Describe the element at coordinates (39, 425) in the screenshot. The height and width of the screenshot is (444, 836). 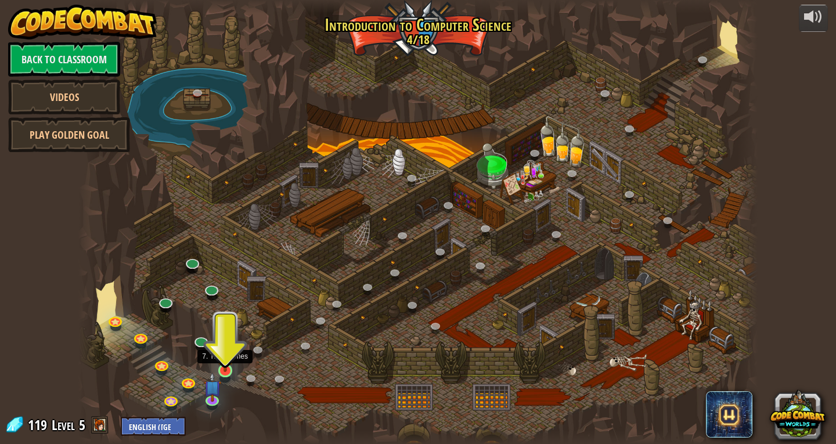
I see `span: 119` at that location.